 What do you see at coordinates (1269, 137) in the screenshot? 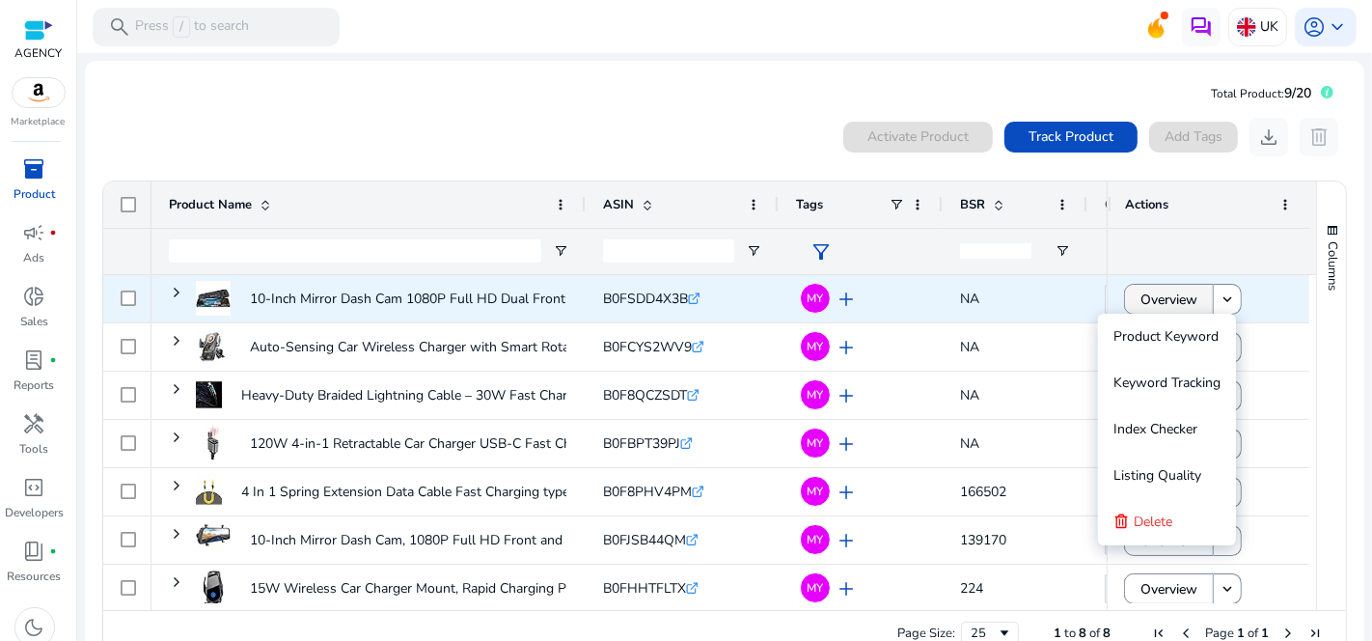
I see `span: download` at bounding box center [1269, 137].